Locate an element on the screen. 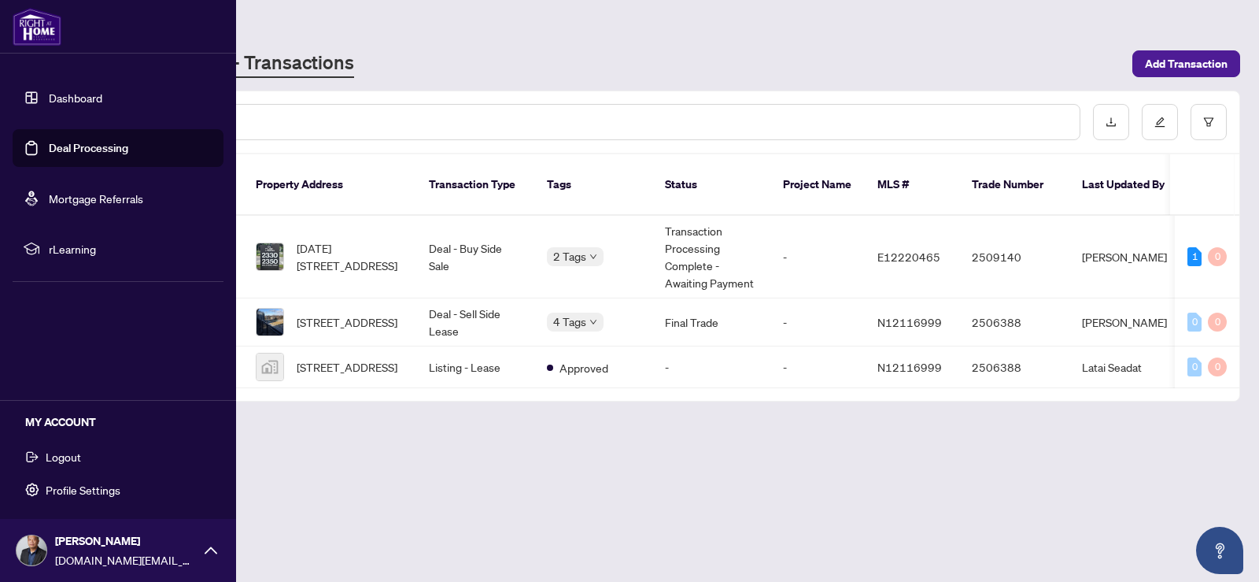 The width and height of the screenshot is (1259, 582). button: Logout is located at coordinates (118, 456).